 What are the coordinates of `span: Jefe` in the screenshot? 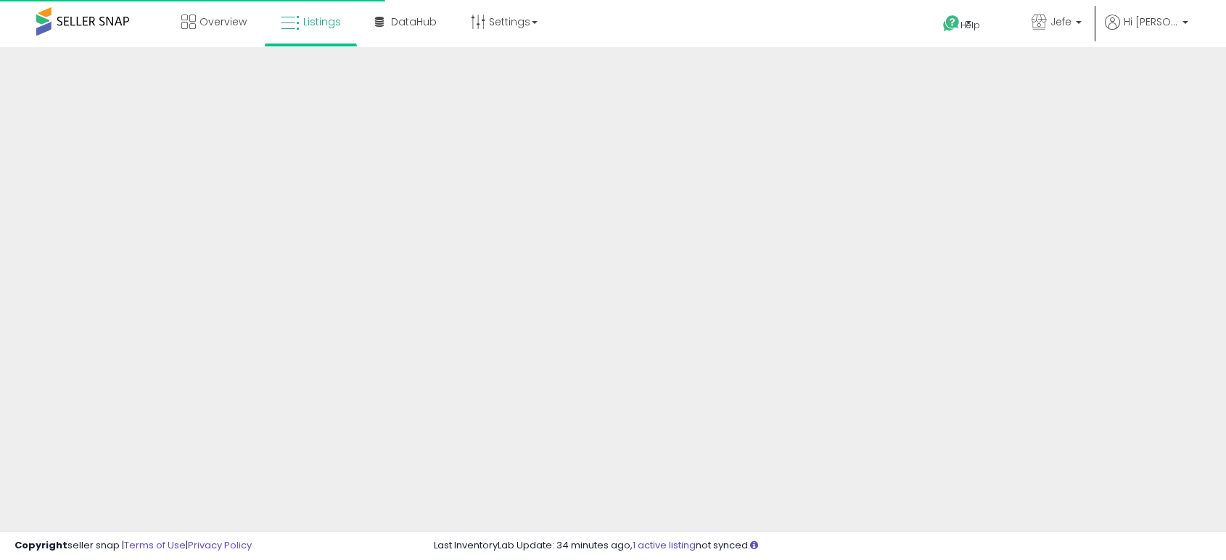 It's located at (1061, 22).